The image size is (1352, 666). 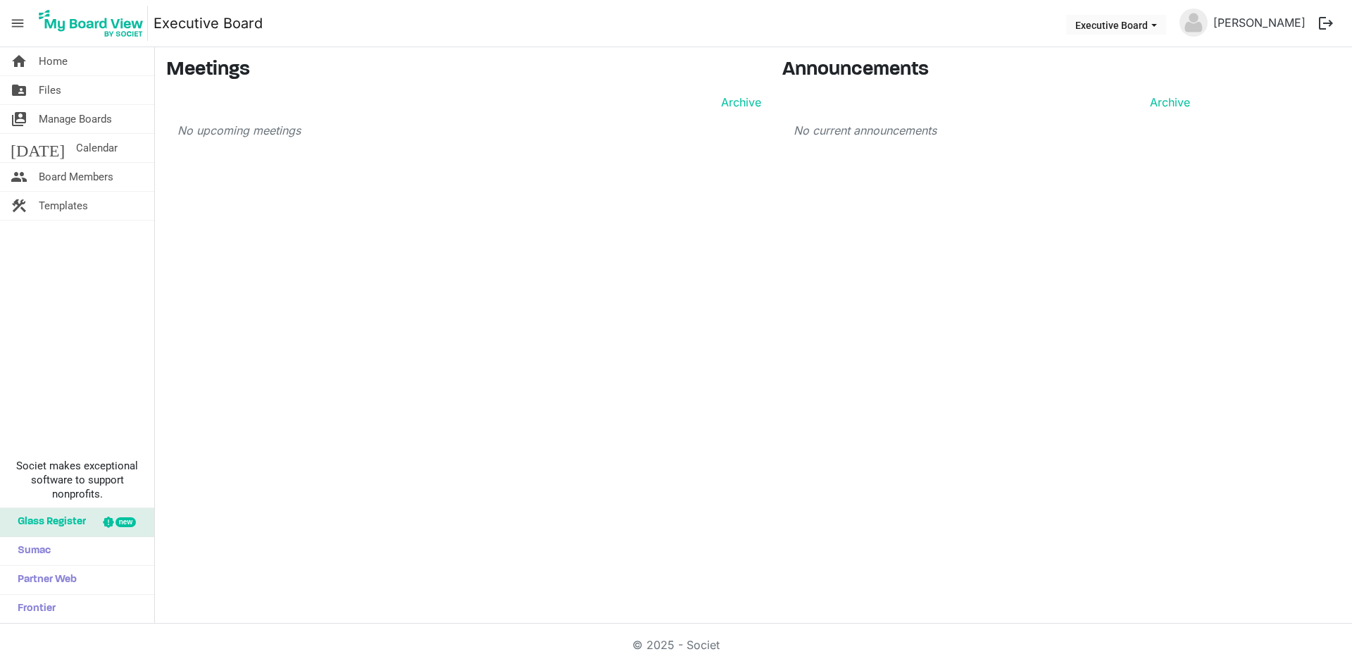 I want to click on h3: Meetings, so click(x=463, y=70).